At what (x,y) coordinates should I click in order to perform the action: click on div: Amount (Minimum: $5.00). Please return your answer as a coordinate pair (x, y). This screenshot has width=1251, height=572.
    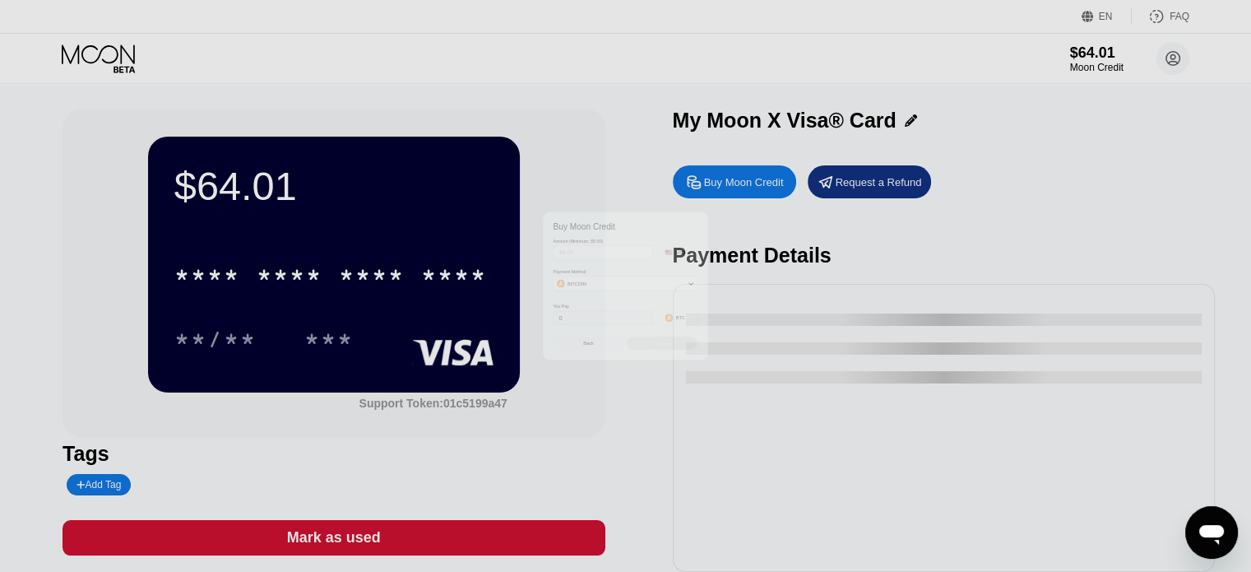
    Looking at the image, I should click on (602, 241).